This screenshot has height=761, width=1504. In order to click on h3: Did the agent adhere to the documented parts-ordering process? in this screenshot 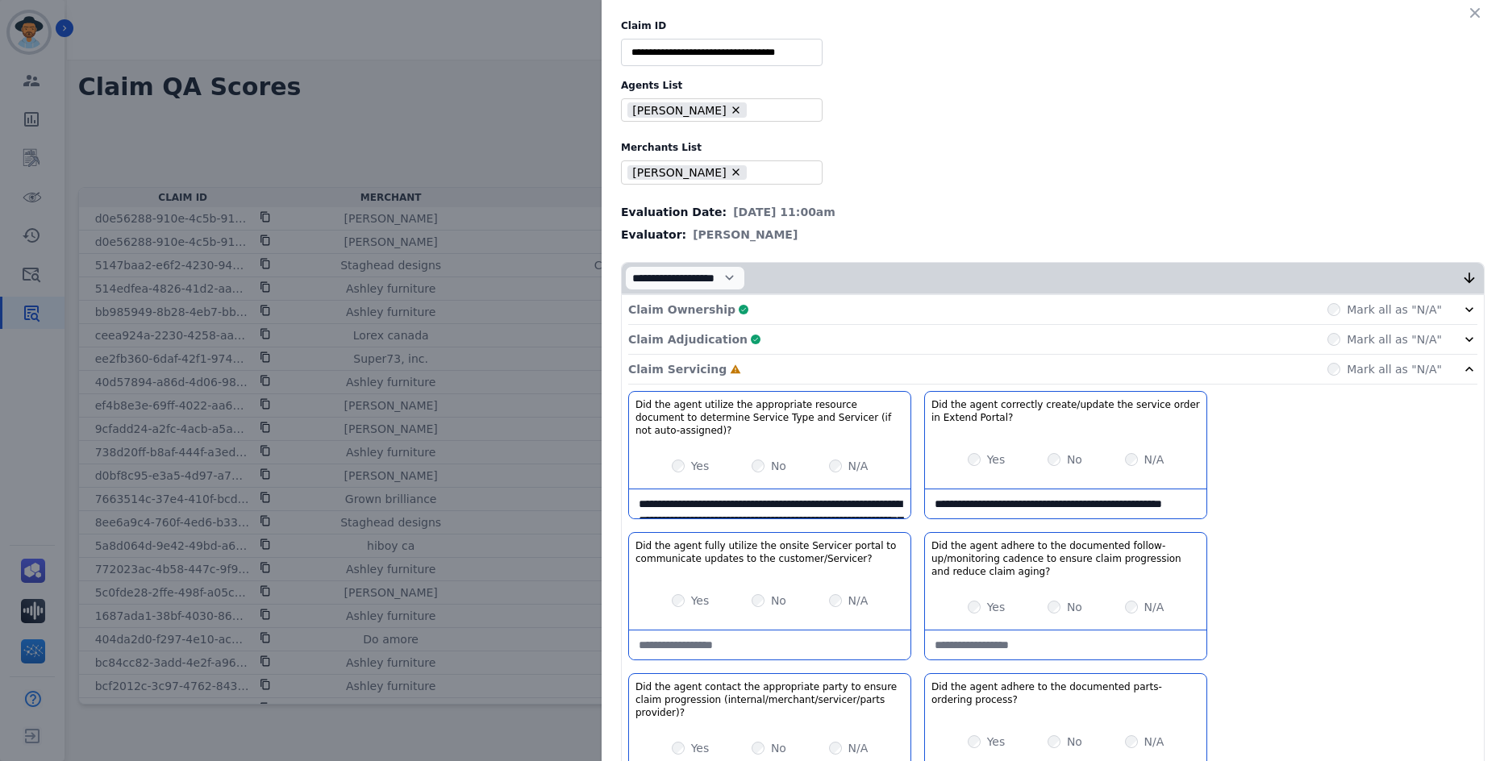, I will do `click(1066, 694)`.